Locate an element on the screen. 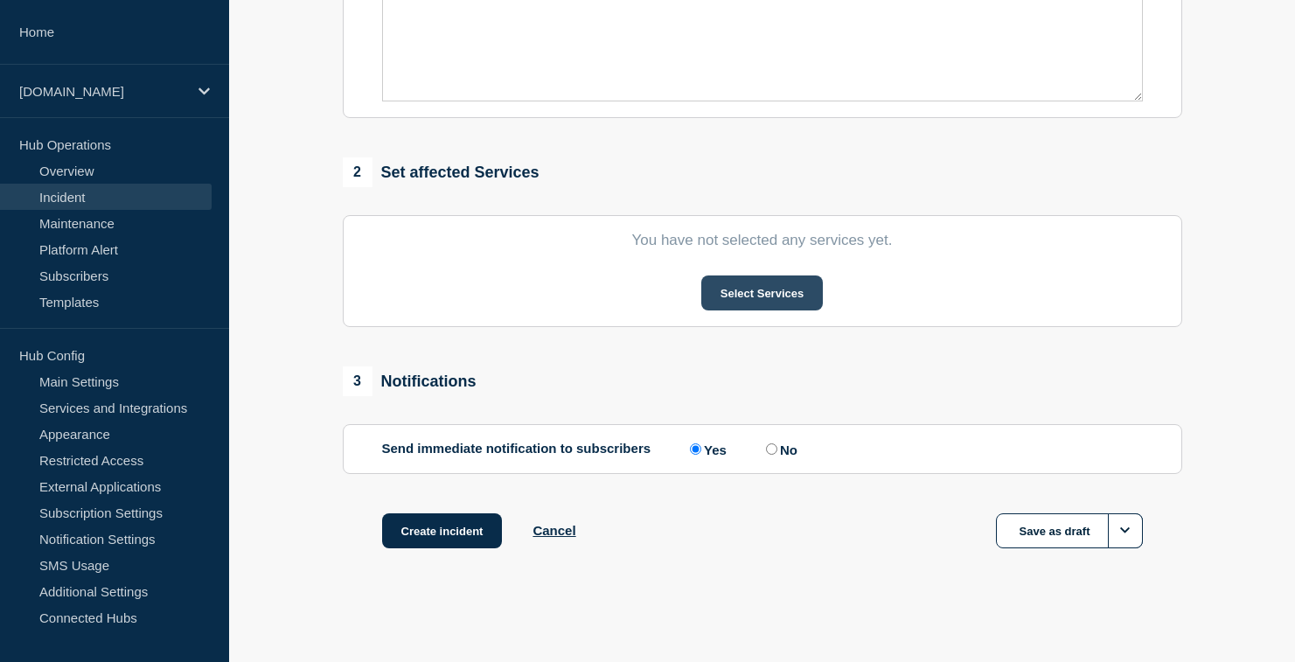  p: Send immediate notification to subscribers is located at coordinates (517, 449).